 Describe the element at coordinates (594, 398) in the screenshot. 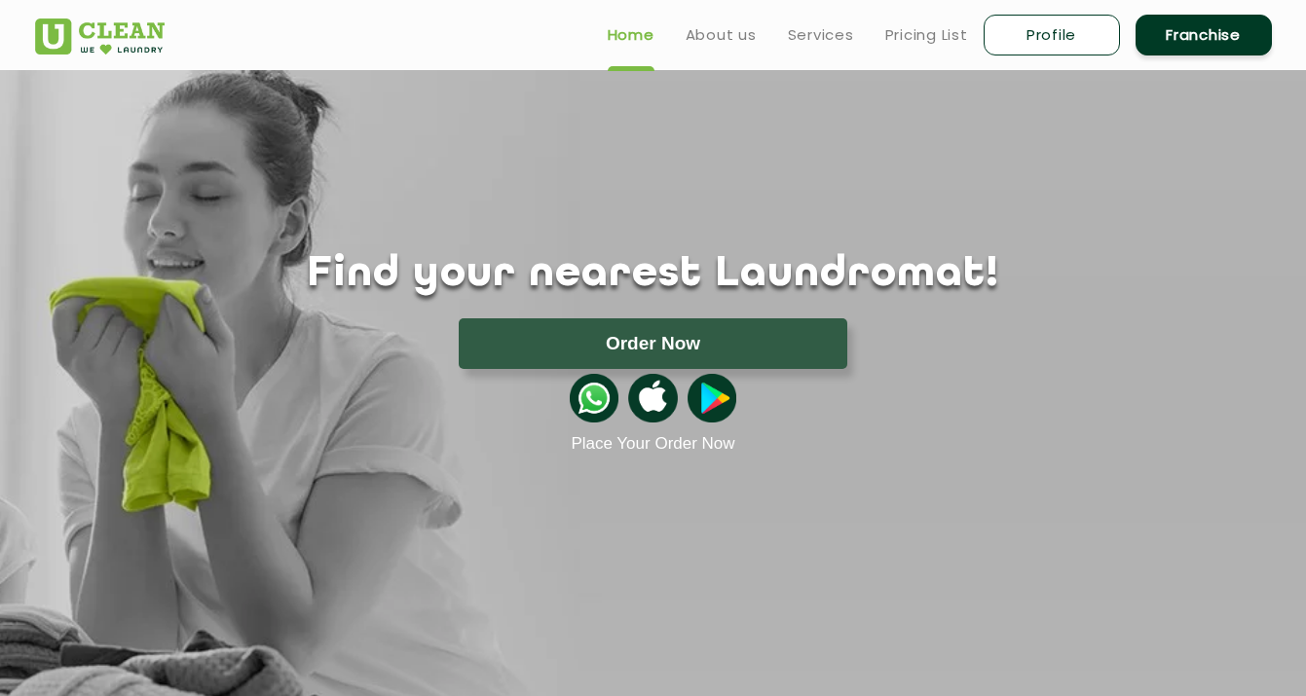

I see `img: whatsappicon.png` at that location.